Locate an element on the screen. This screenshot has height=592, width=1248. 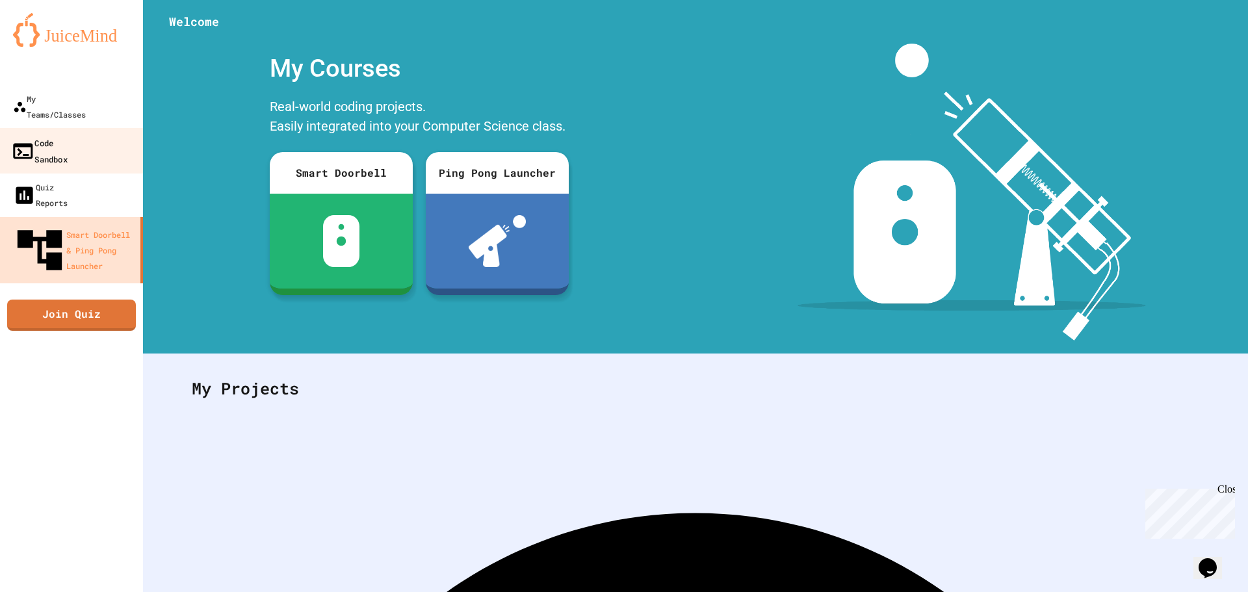
img: ppl-with-ball.png is located at coordinates (497, 241).